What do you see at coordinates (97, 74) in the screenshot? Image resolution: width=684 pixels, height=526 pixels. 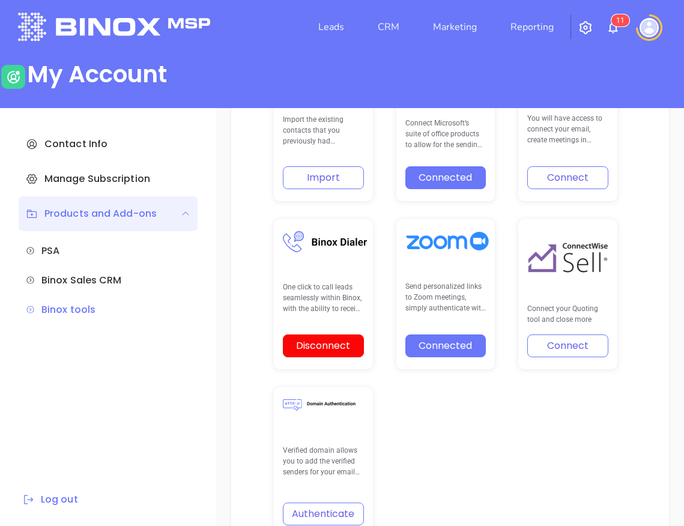 I see `div: My Account` at bounding box center [97, 74].